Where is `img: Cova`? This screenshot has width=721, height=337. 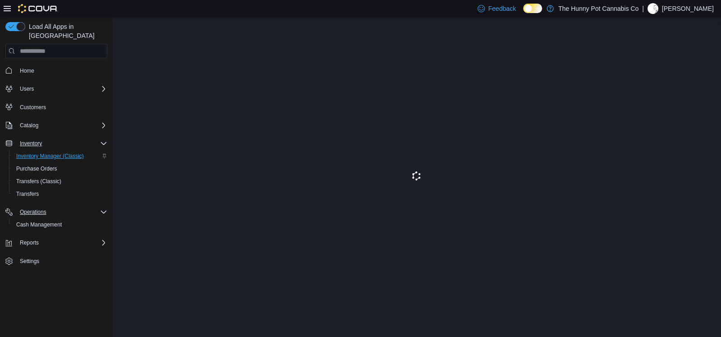 img: Cova is located at coordinates (38, 9).